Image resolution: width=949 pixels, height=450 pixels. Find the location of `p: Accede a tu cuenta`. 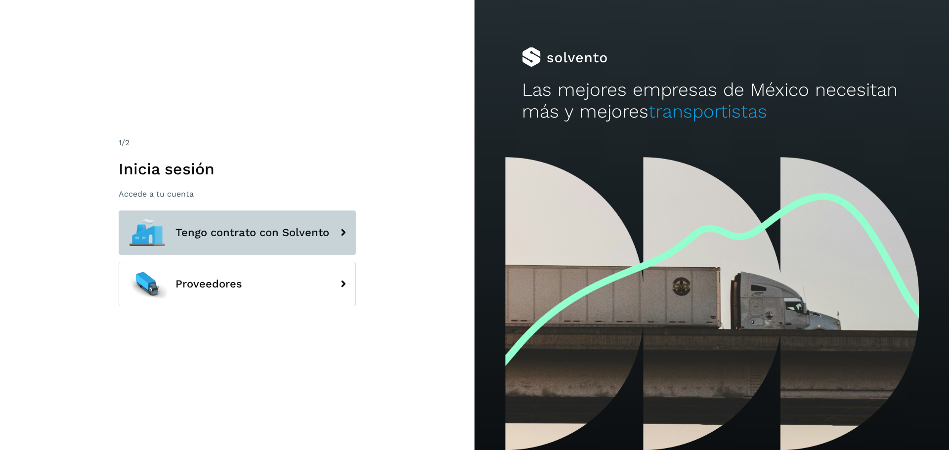

p: Accede a tu cuenta is located at coordinates (237, 194).